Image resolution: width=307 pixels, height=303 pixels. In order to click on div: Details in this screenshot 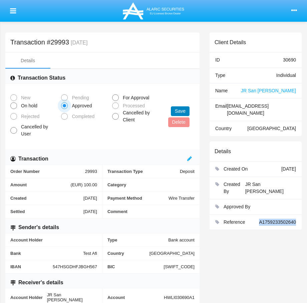, I will do `click(28, 60)`.